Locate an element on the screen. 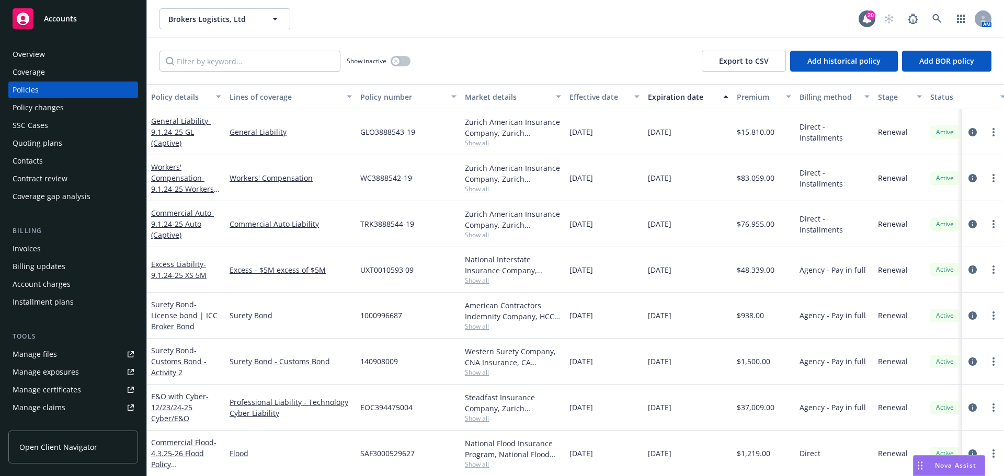  div: Contract review is located at coordinates (40, 179).